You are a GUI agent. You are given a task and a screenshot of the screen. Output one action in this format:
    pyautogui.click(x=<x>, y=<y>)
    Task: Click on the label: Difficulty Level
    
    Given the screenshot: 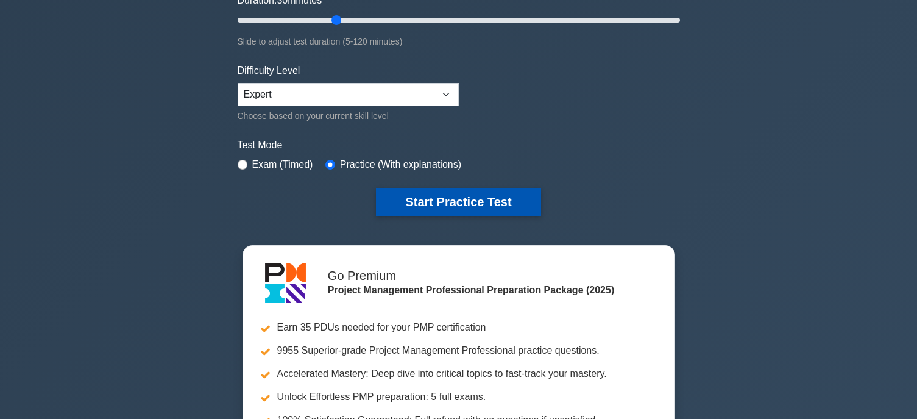 What is the action you would take?
    pyautogui.click(x=269, y=71)
    